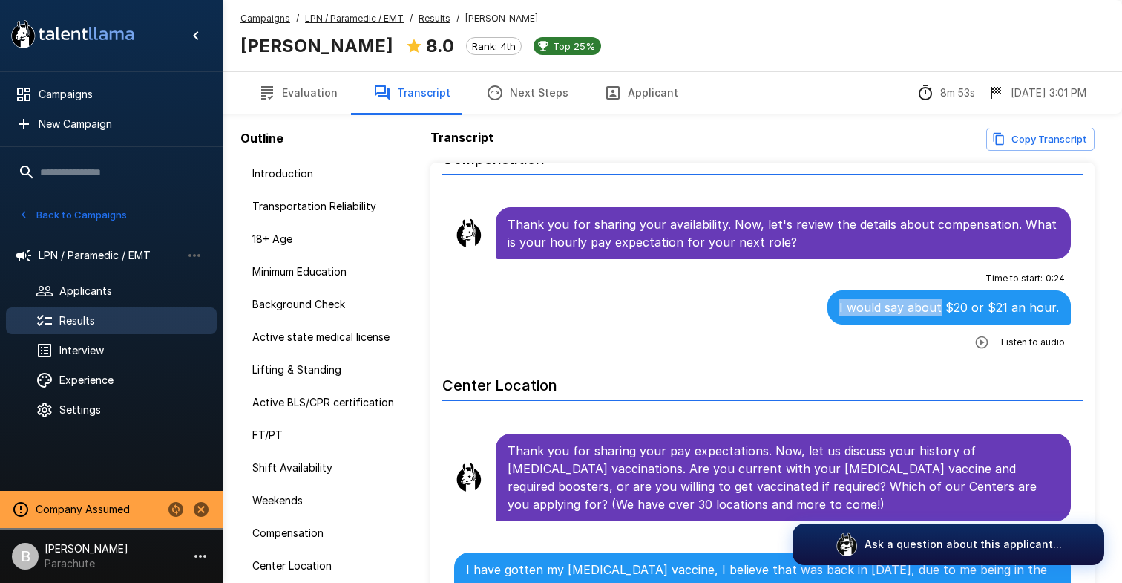 The height and width of the screenshot is (583, 1122). What do you see at coordinates (327, 435) in the screenshot?
I see `span: FT/PT` at bounding box center [327, 435].